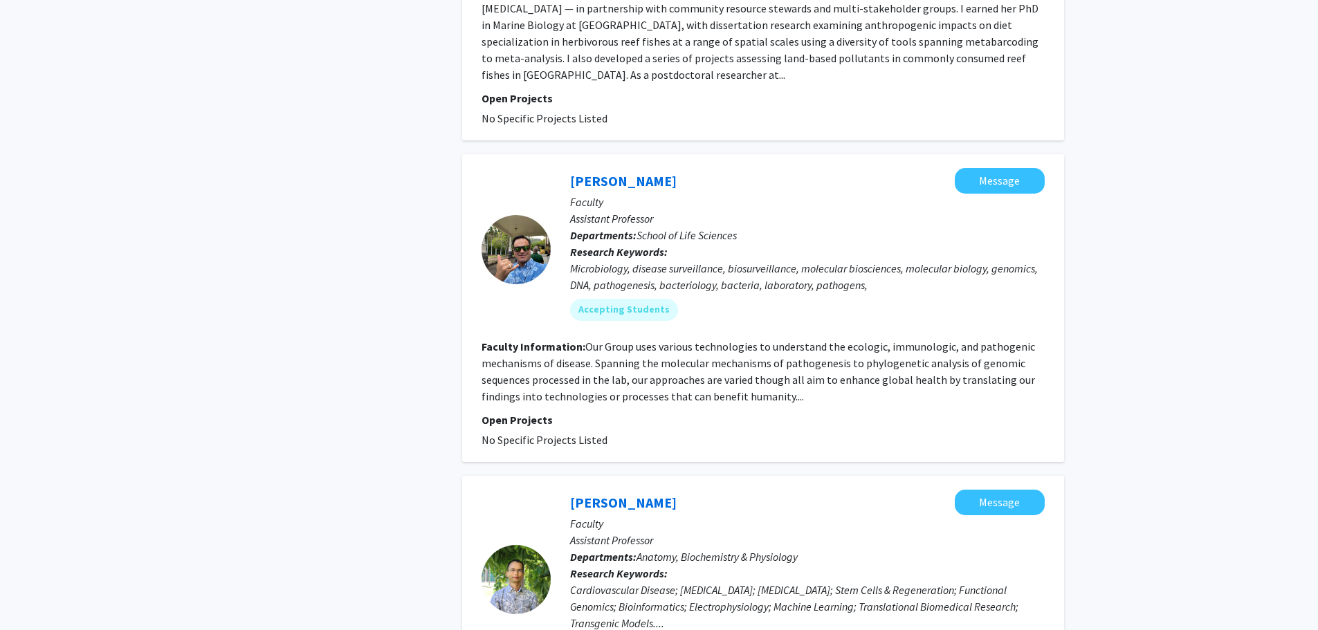  I want to click on span: Anatomy, Biochemistry & Physiology, so click(717, 557).